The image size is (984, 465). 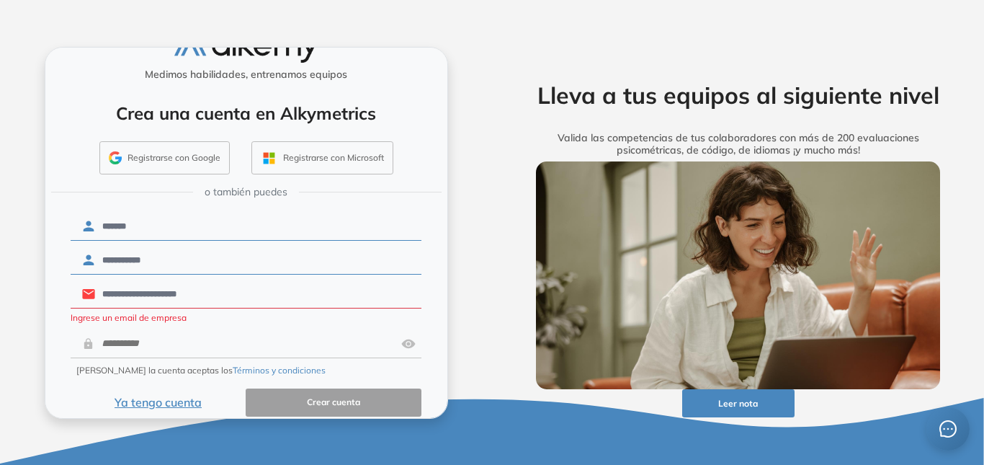 What do you see at coordinates (246, 113) in the screenshot?
I see `h4: Crea una cuenta en Alkymetrics` at bounding box center [246, 113].